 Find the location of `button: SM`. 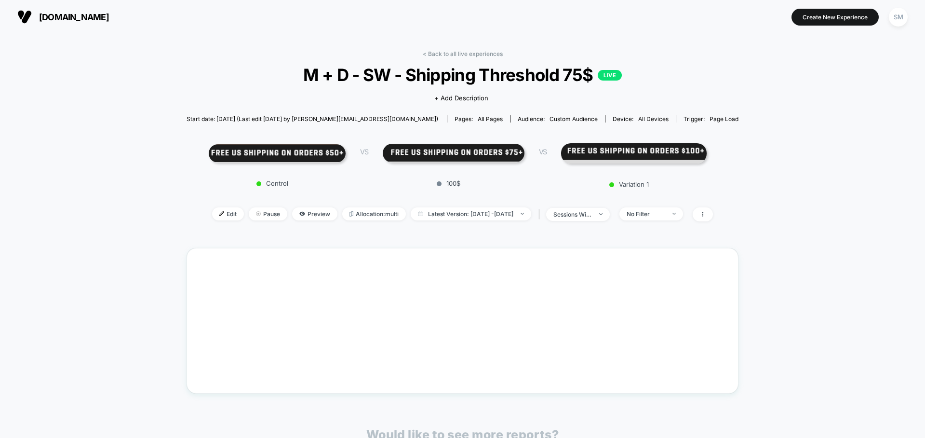

button: SM is located at coordinates (898, 17).